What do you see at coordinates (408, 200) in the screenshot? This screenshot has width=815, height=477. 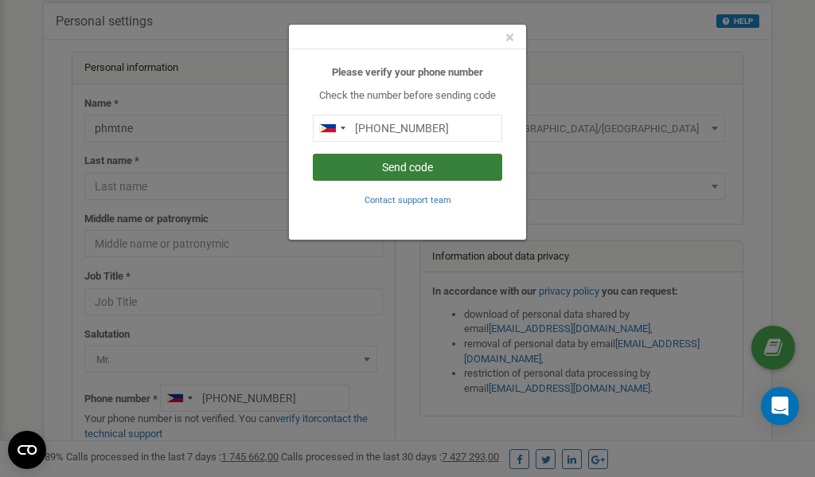 I see `small: Contact support team` at bounding box center [408, 200].